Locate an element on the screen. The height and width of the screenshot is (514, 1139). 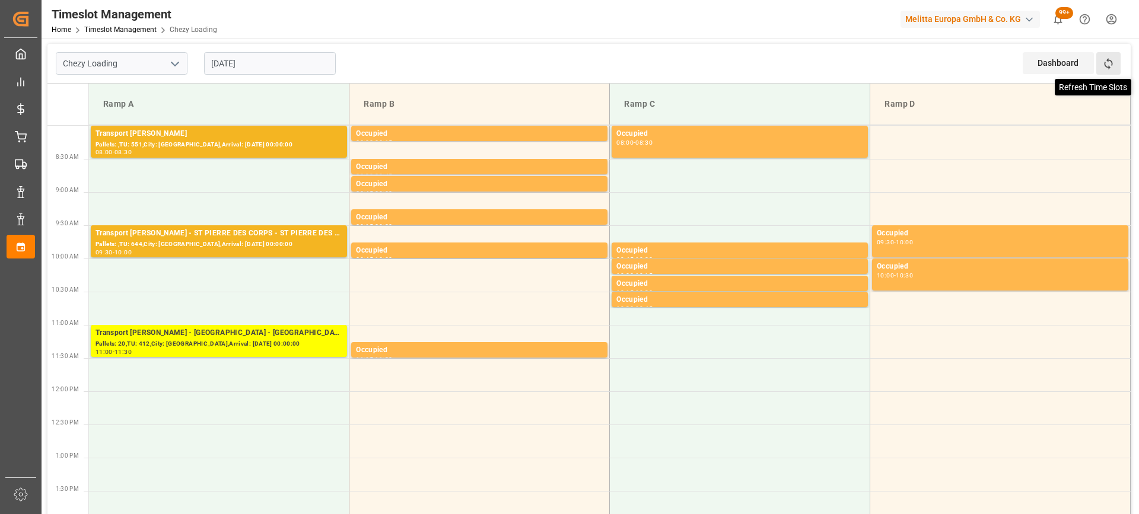
span: 10:00 AM is located at coordinates (65, 256).